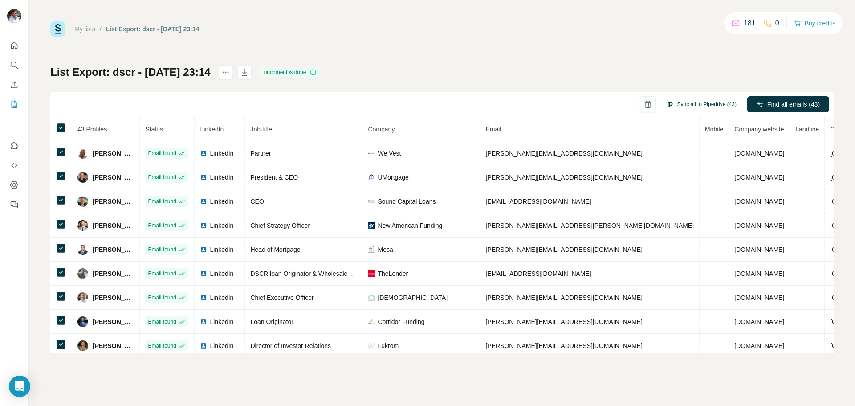 The height and width of the screenshot is (406, 855). What do you see at coordinates (257, 201) in the screenshot?
I see `span: CEO` at bounding box center [257, 201].